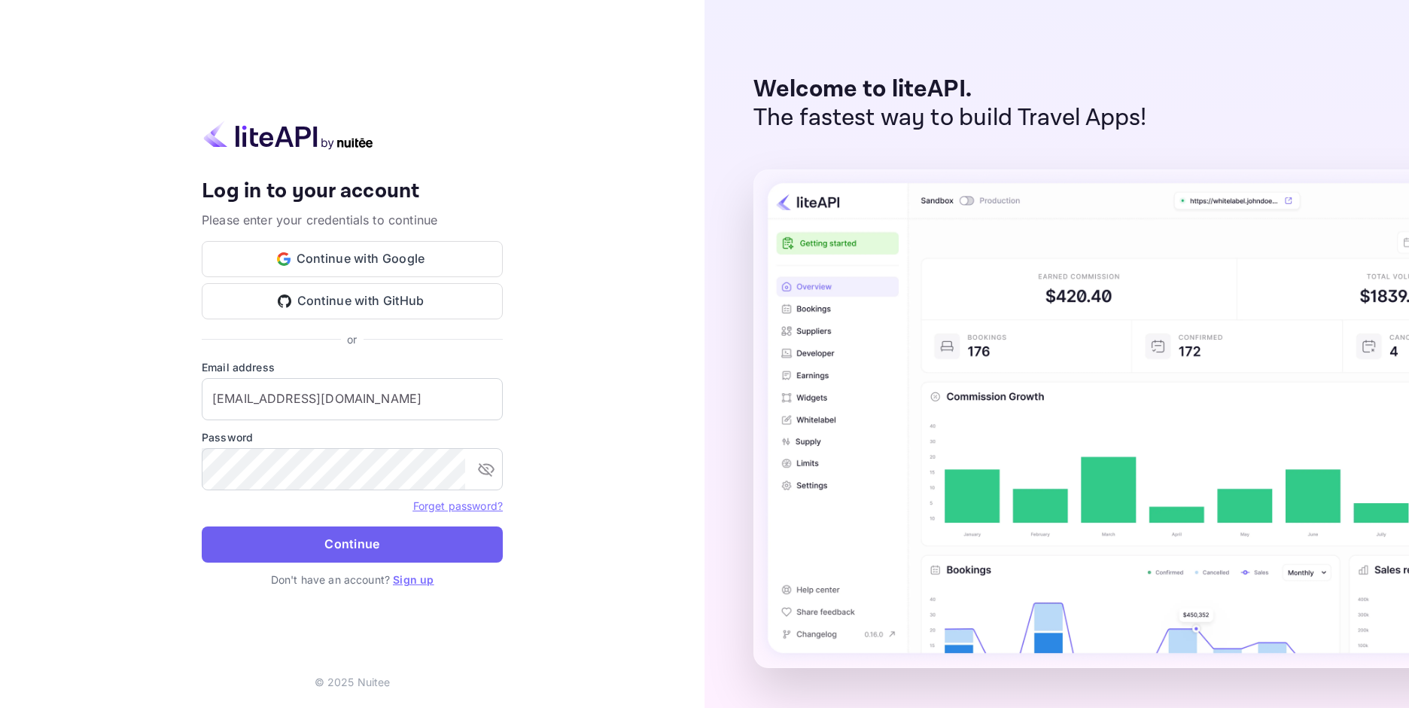 The image size is (1409, 708). What do you see at coordinates (352, 339) in the screenshot?
I see `p: or` at bounding box center [352, 339].